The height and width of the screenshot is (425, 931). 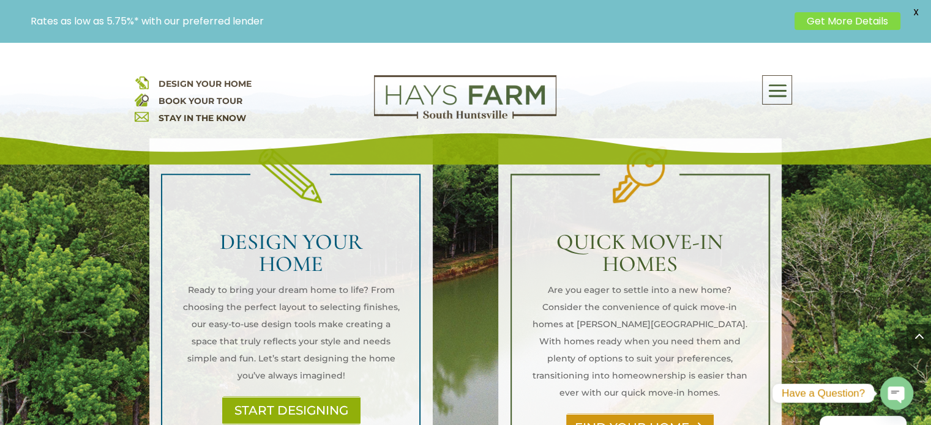 What do you see at coordinates (639, 256) in the screenshot?
I see `h2: QUICK MOVE-IN HOMES` at bounding box center [639, 256].